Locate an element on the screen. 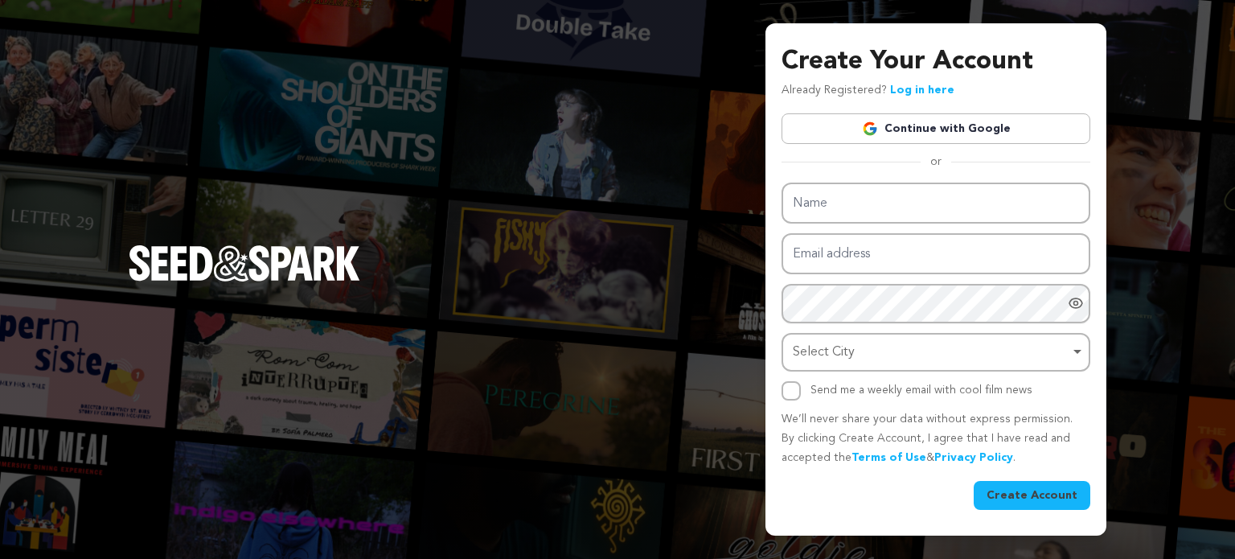 The height and width of the screenshot is (559, 1235). a: Continue with Google is located at coordinates (936, 129).